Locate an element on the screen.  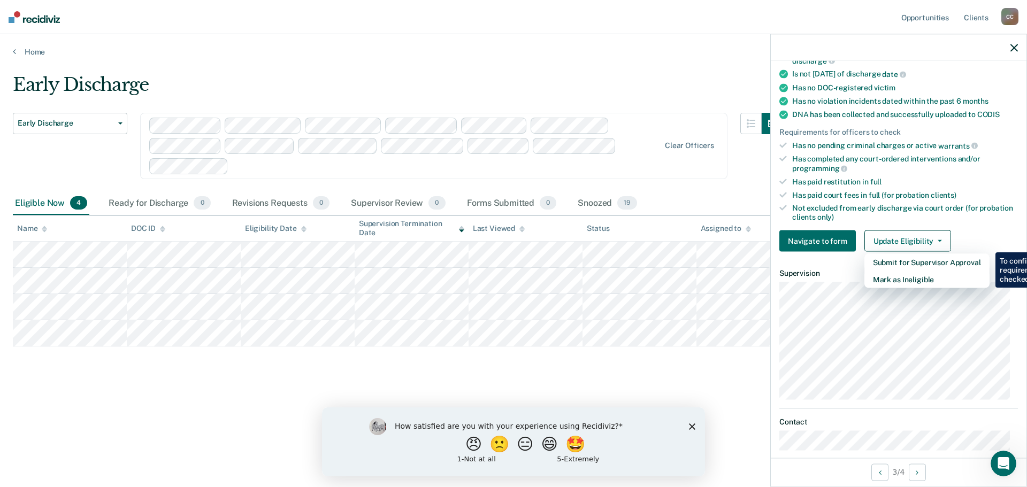
span: full is located at coordinates (875, 181).